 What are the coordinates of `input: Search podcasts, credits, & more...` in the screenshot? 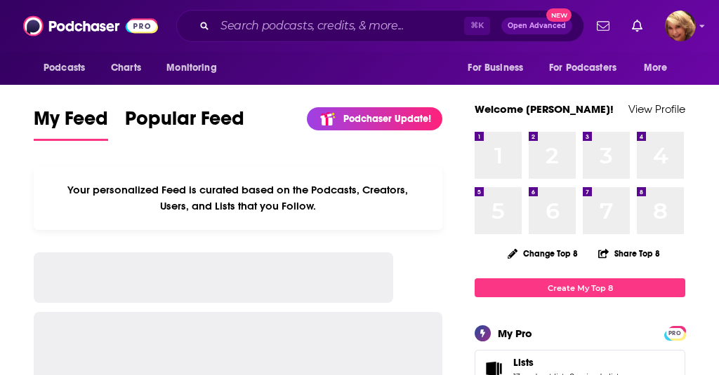 It's located at (339, 26).